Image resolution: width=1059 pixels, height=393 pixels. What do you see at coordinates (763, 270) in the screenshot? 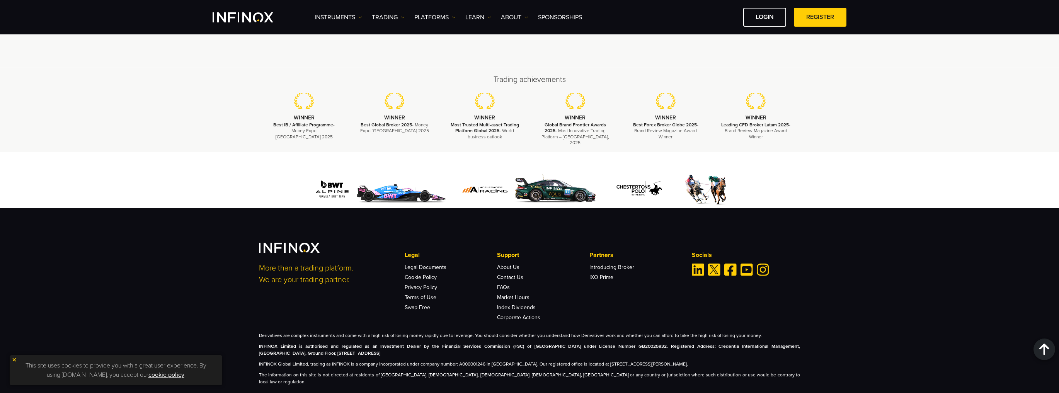
I see `a: Instagram` at bounding box center [763, 270].